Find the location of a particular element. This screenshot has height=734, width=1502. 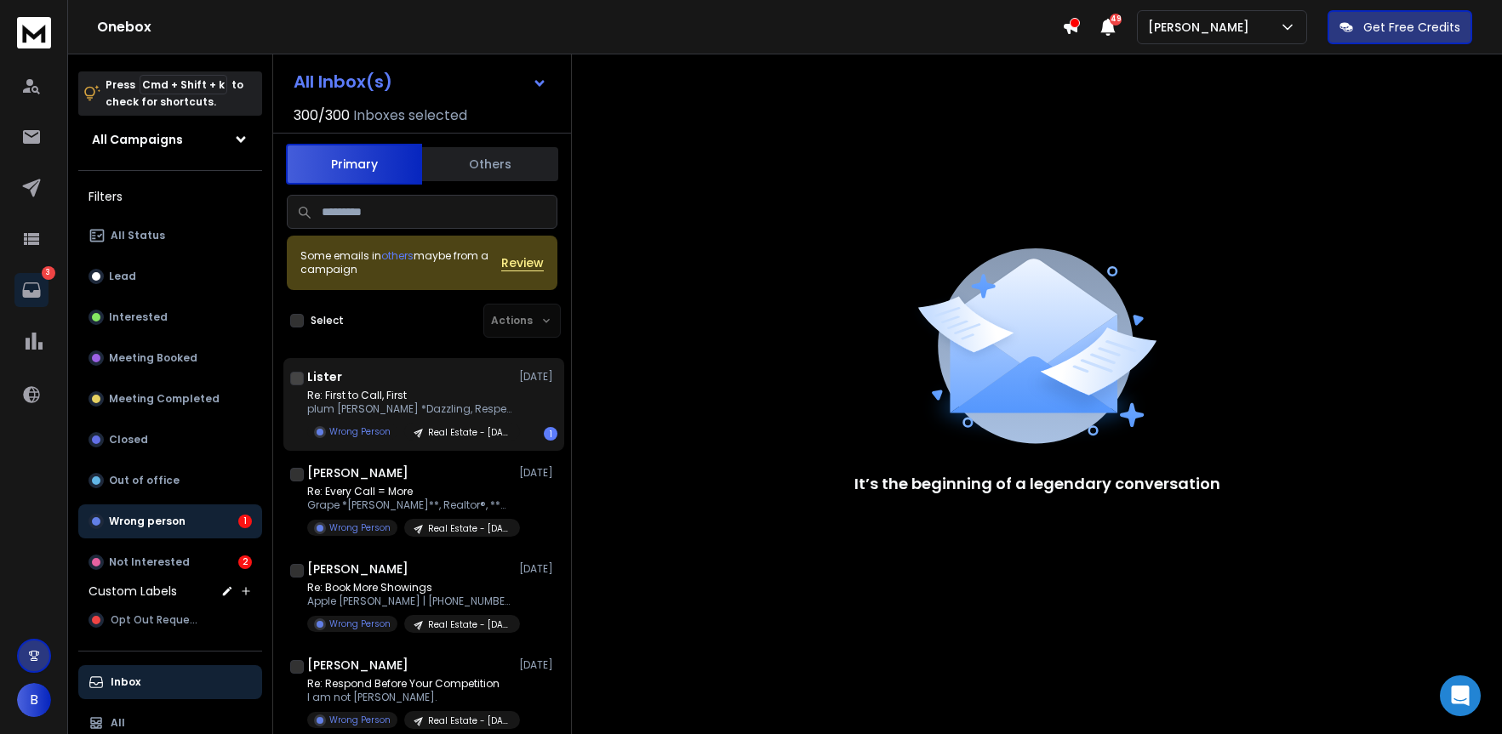

span: 300 / 300 is located at coordinates (322, 116).